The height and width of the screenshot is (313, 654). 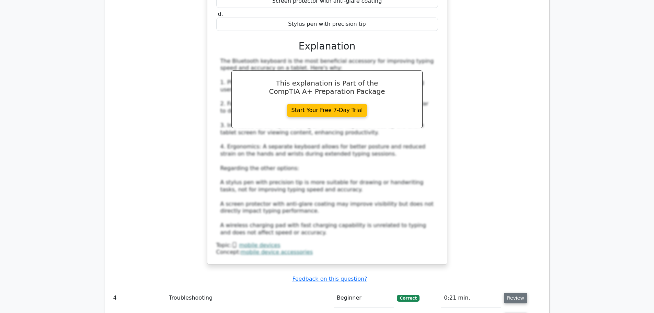 I want to click on td: Beginner, so click(x=364, y=298).